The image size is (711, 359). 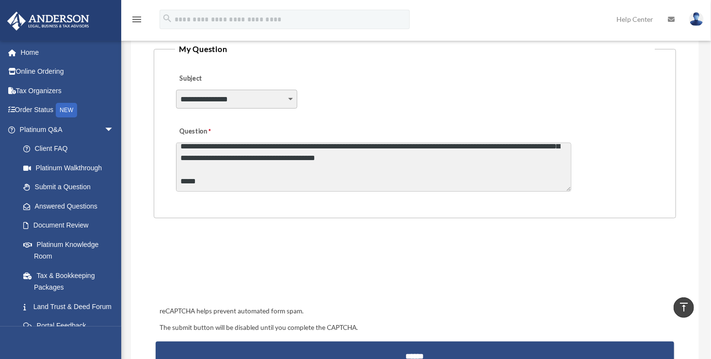 I want to click on a: Online Ordering, so click(x=67, y=72).